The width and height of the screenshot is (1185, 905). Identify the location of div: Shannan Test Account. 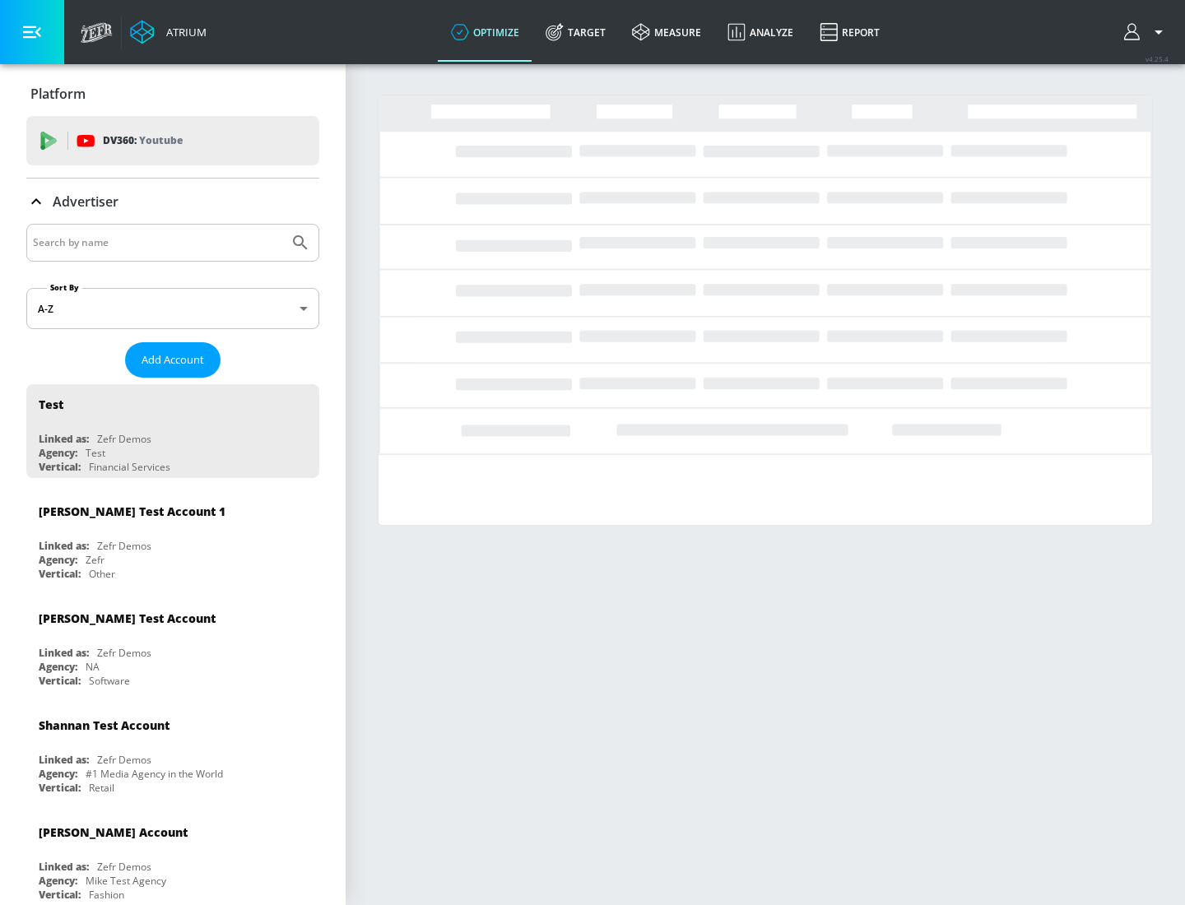
(104, 725).